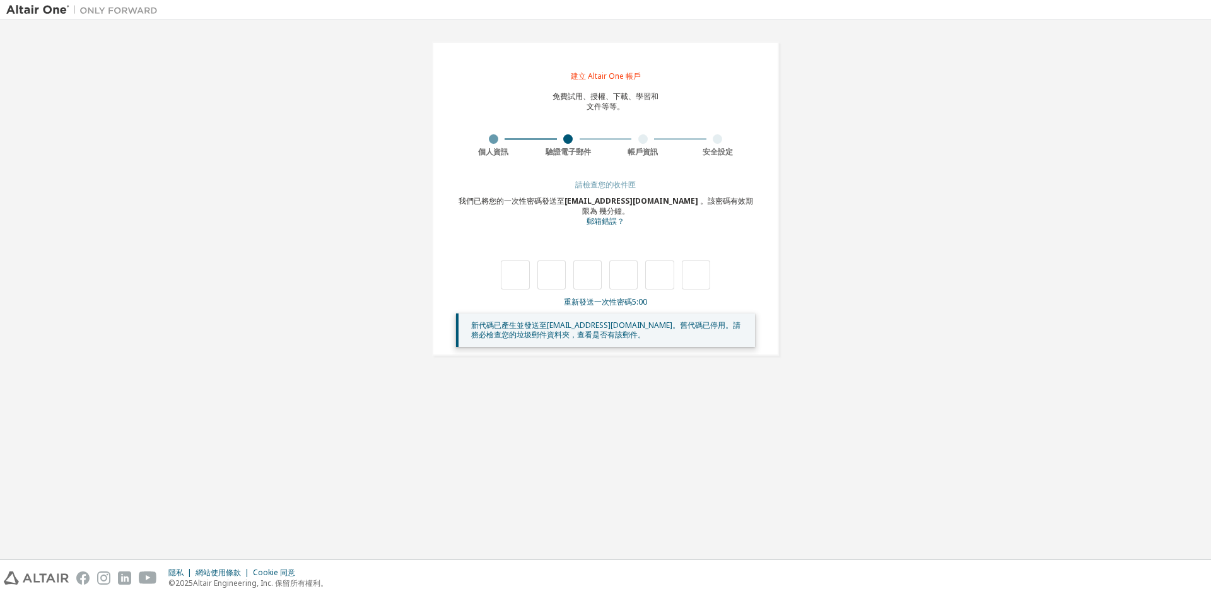 The image size is (1211, 596). I want to click on font: Altair Engineering, Inc. 保留所有權利。, so click(261, 583).